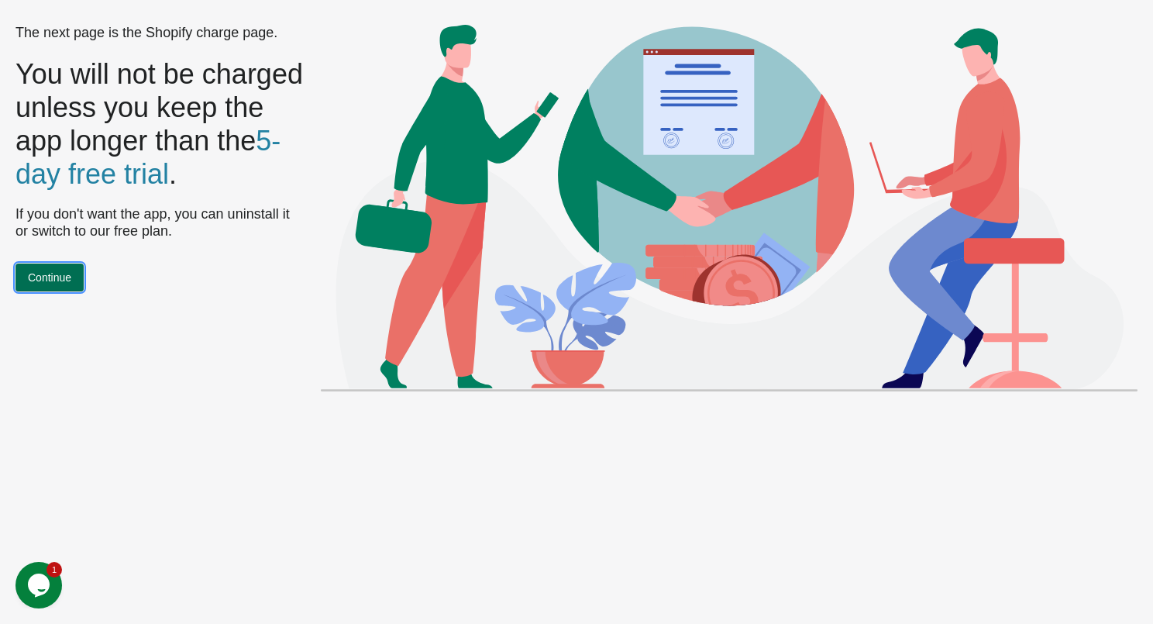 The width and height of the screenshot is (1153, 624). I want to click on p: If you don't want the app, you can uninstall it or switch to our free plan., so click(160, 222).